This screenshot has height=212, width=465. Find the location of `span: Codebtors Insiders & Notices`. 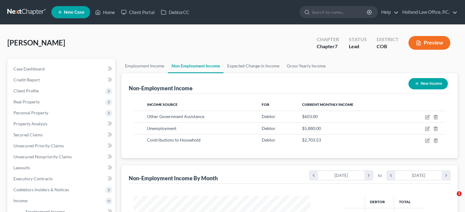

span: Codebtors Insiders & Notices is located at coordinates (41, 190).